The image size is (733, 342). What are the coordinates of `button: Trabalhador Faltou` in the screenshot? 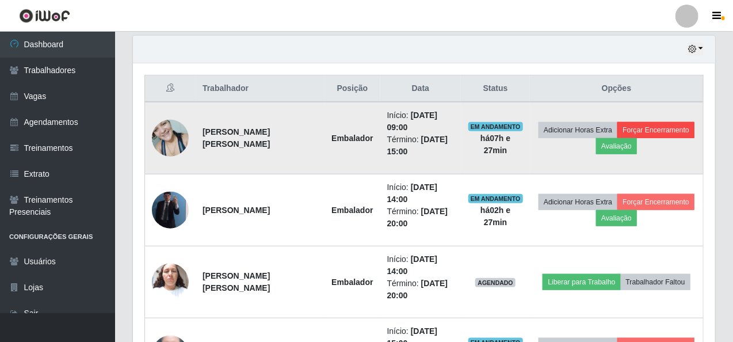 It's located at (655, 282).